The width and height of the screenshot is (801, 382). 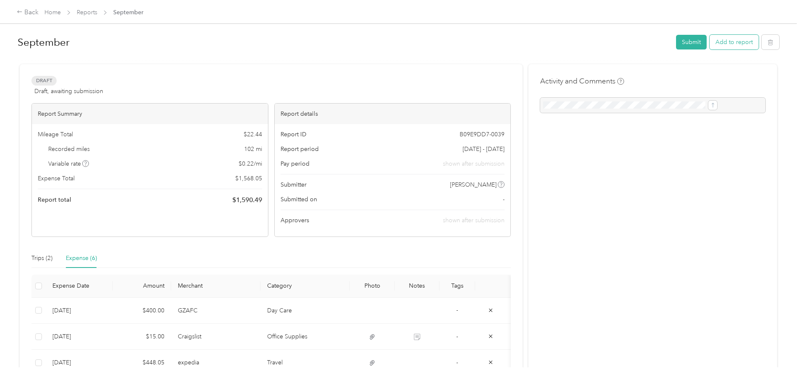 What do you see at coordinates (87, 12) in the screenshot?
I see `a: Reports` at bounding box center [87, 12].